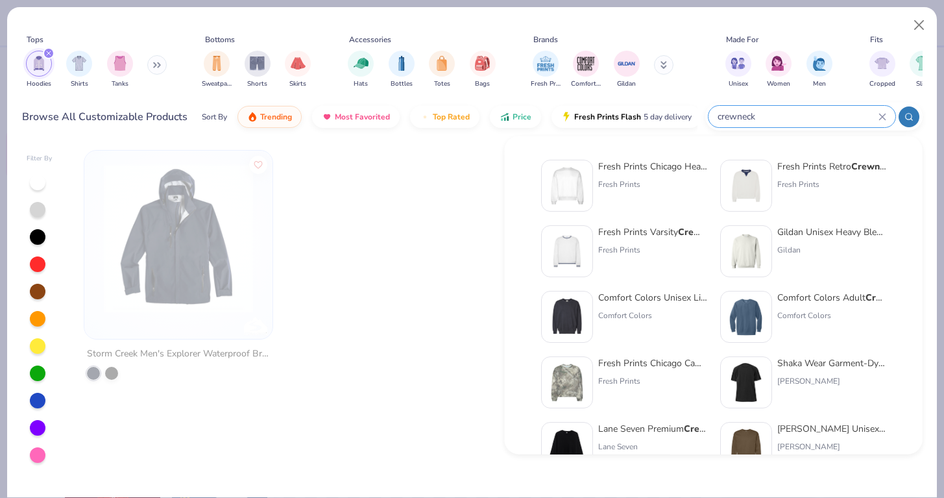 The image size is (944, 498). What do you see at coordinates (546, 64) in the screenshot?
I see `img: Fresh Prints Image` at bounding box center [546, 64].